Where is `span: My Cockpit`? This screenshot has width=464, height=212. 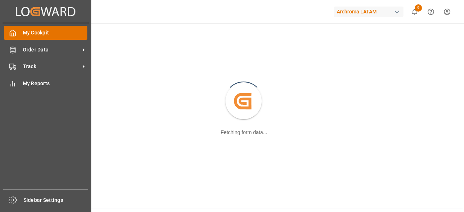 span: My Cockpit is located at coordinates (55, 33).